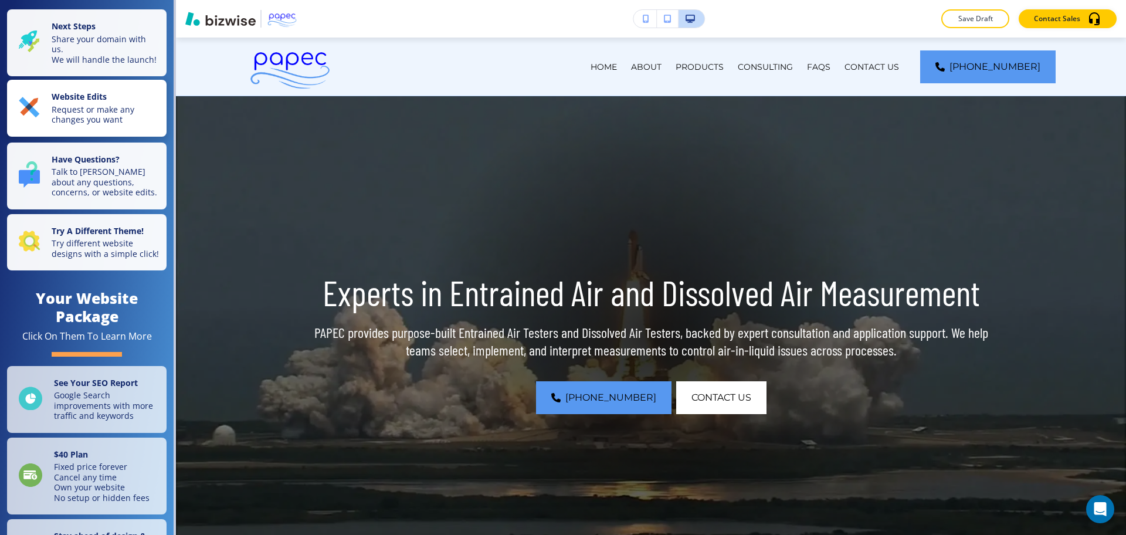 The height and width of the screenshot is (535, 1126). What do you see at coordinates (290, 66) in the screenshot?
I see `img: PAPEC` at bounding box center [290, 66].